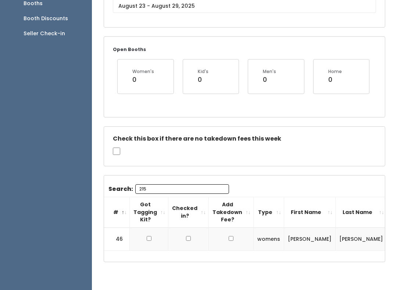 The image size is (397, 290). I want to click on div: Booth Discounts, so click(46, 19).